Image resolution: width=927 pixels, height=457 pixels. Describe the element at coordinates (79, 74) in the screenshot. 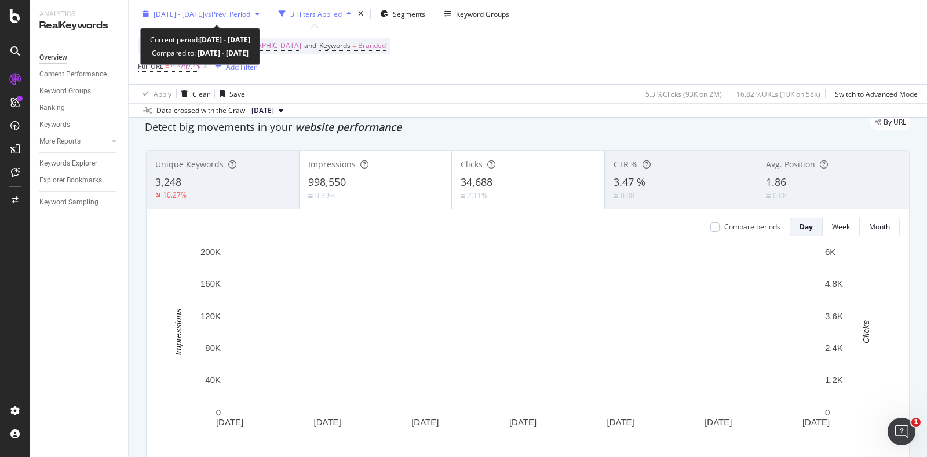

I see `a: Content Performance` at that location.